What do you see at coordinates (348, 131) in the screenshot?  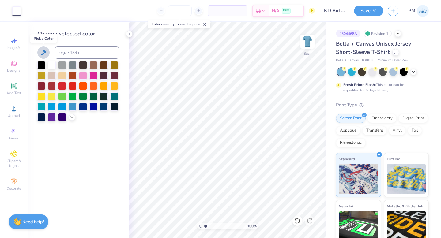 I see `div: Applique` at bounding box center [348, 131].